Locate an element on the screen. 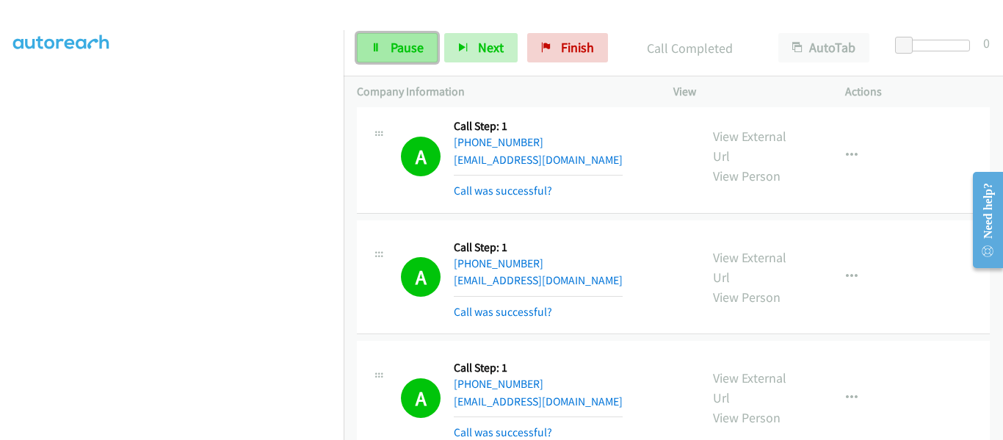 The height and width of the screenshot is (440, 1003). div: Open Resource Center is located at coordinates (27, 58).